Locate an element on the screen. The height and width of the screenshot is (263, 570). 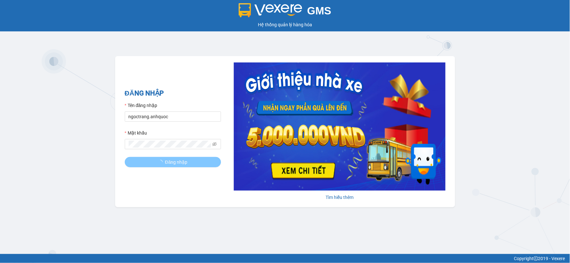
span: loading is located at coordinates (162, 162).